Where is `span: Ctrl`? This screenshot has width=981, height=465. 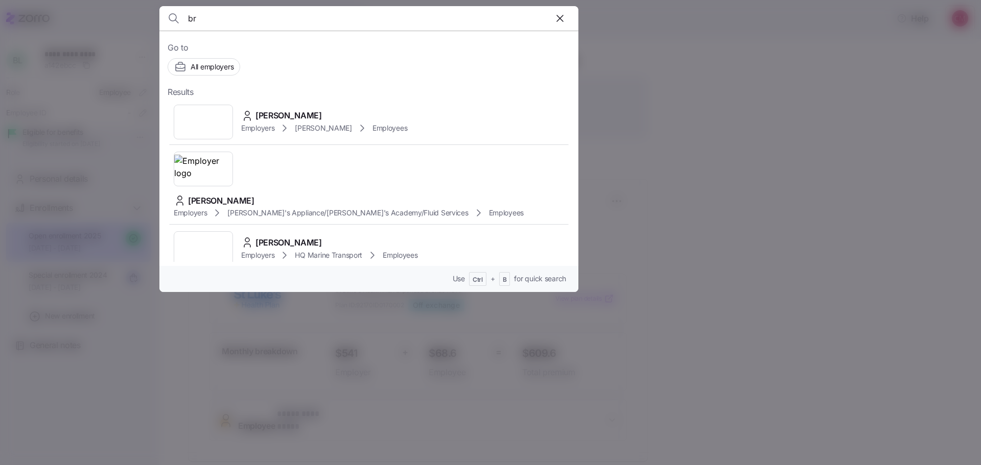 span: Ctrl is located at coordinates (478, 280).